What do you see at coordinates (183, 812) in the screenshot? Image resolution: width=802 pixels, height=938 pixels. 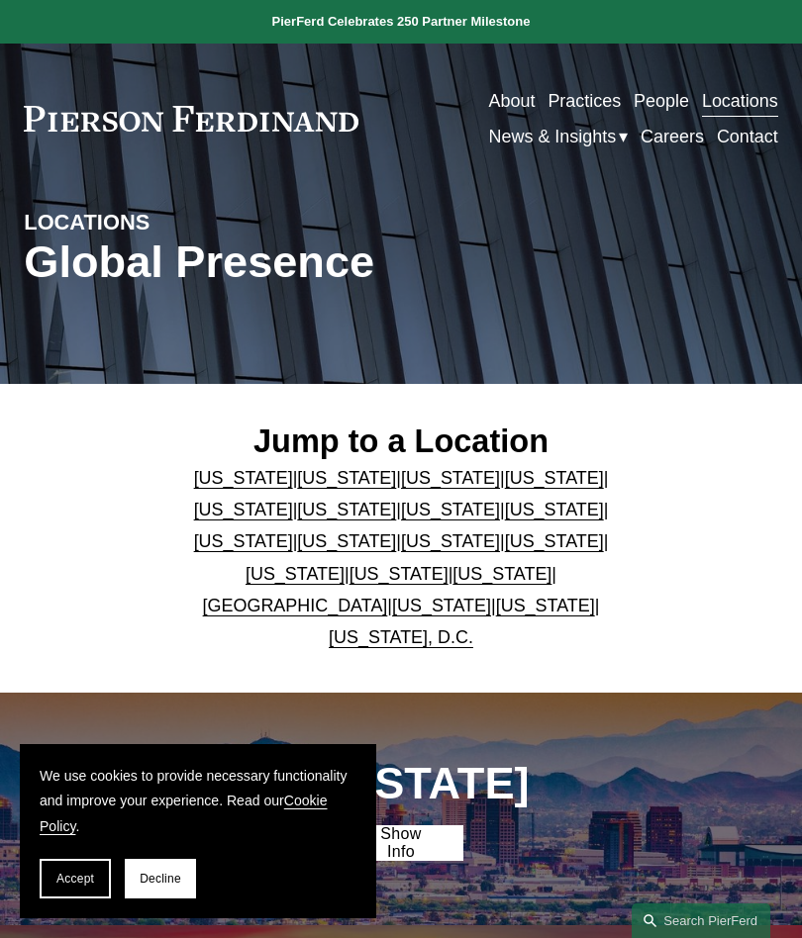 I see `a: Cookie Policy` at bounding box center [183, 812].